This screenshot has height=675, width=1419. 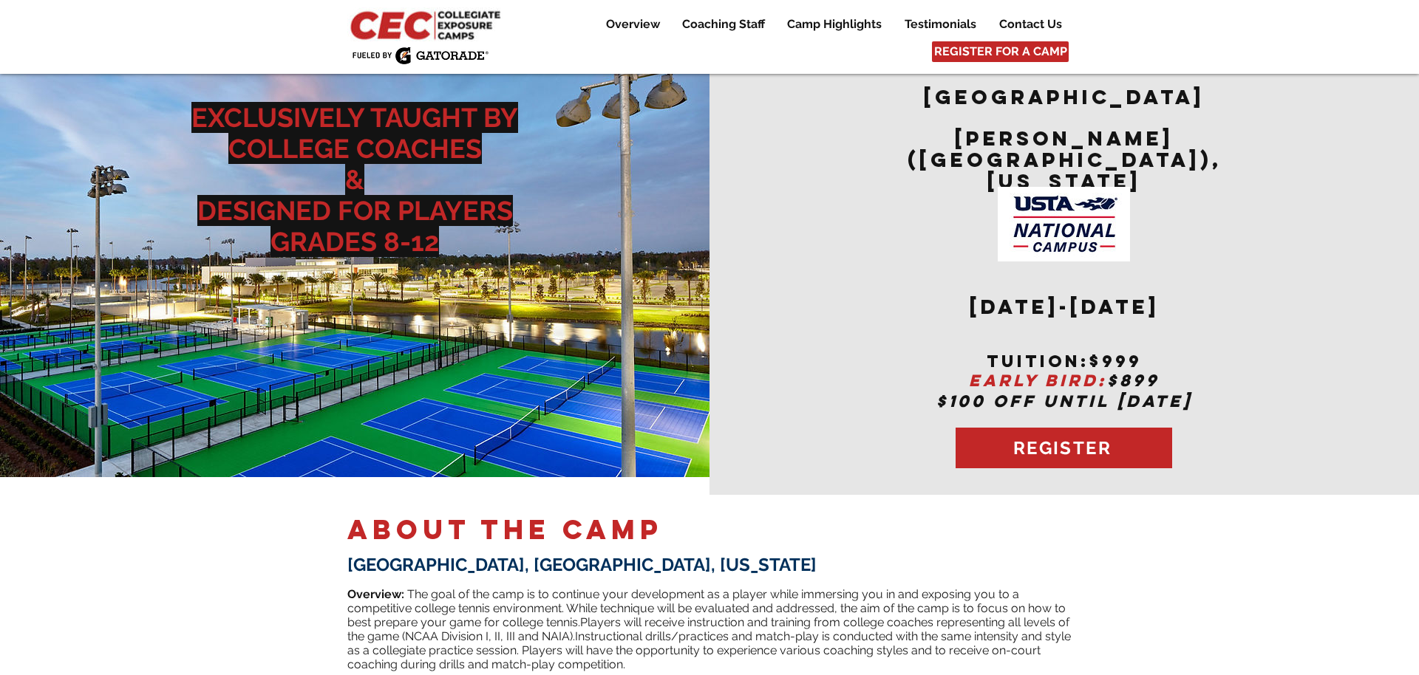 What do you see at coordinates (355, 133) in the screenshot?
I see `span: EXCLUSIVELY TAUGHT BY COLLEGE COACHES` at bounding box center [355, 133].